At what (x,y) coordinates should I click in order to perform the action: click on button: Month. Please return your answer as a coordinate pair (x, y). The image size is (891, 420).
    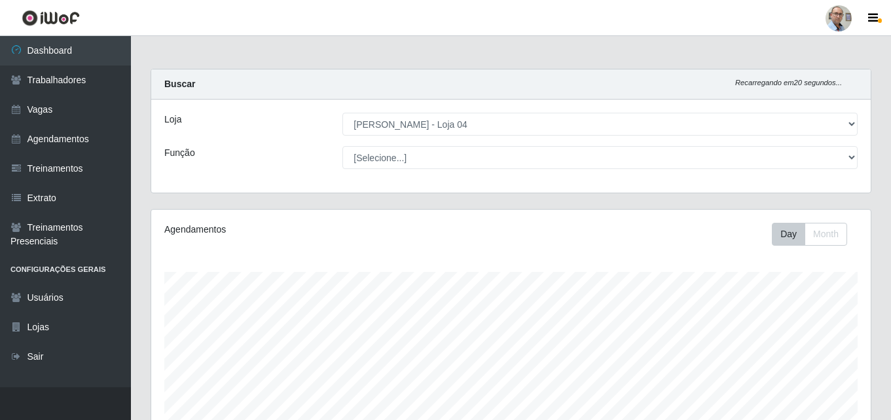
    Looking at the image, I should click on (826, 234).